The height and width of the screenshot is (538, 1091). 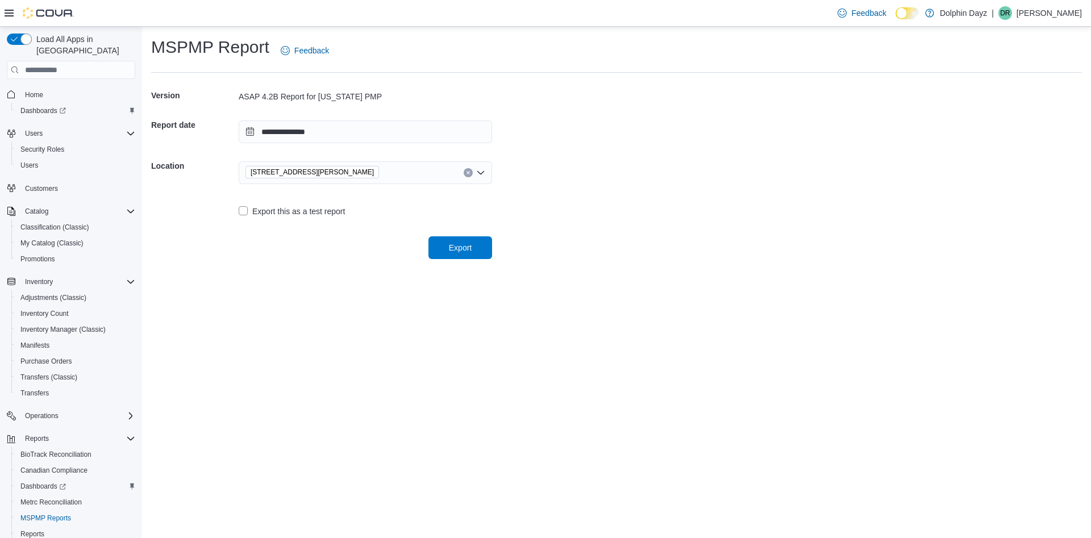 I want to click on button: Home, so click(x=71, y=94).